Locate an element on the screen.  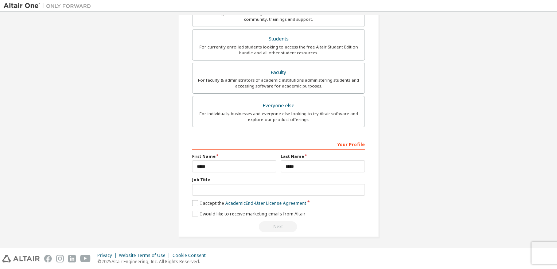
div: Students is located at coordinates (278, 39).